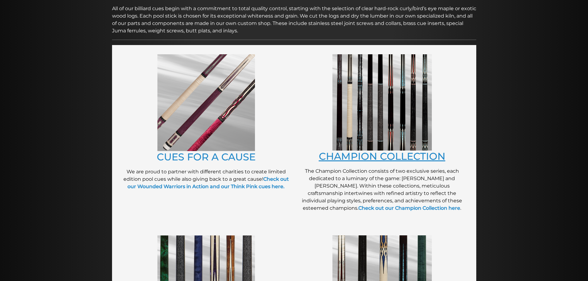 This screenshot has height=281, width=588. I want to click on p: The Champion Collection consists of two exclusive series, each dedicated to a luminary of the gam..., so click(382, 190).